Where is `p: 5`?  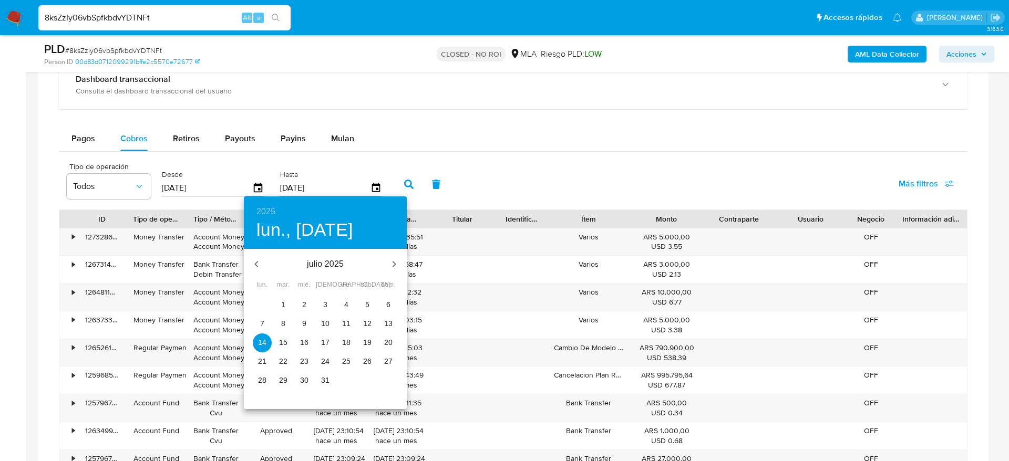 p: 5 is located at coordinates (367, 305).